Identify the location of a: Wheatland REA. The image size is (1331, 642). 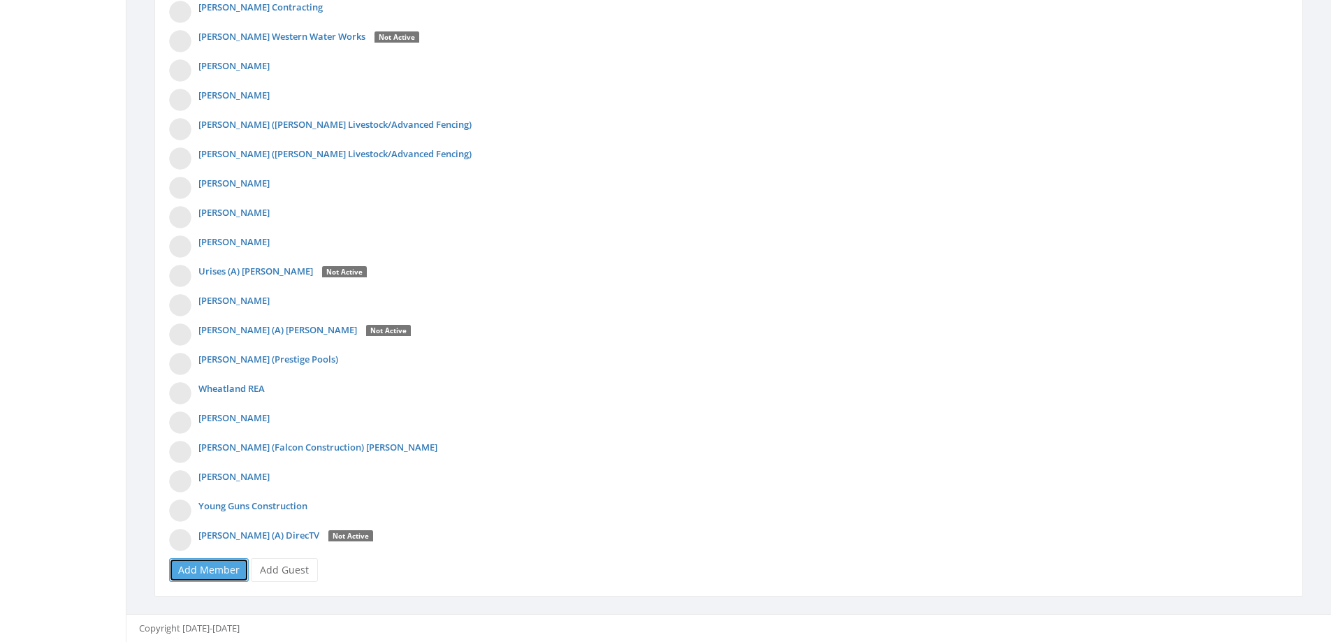
(231, 388).